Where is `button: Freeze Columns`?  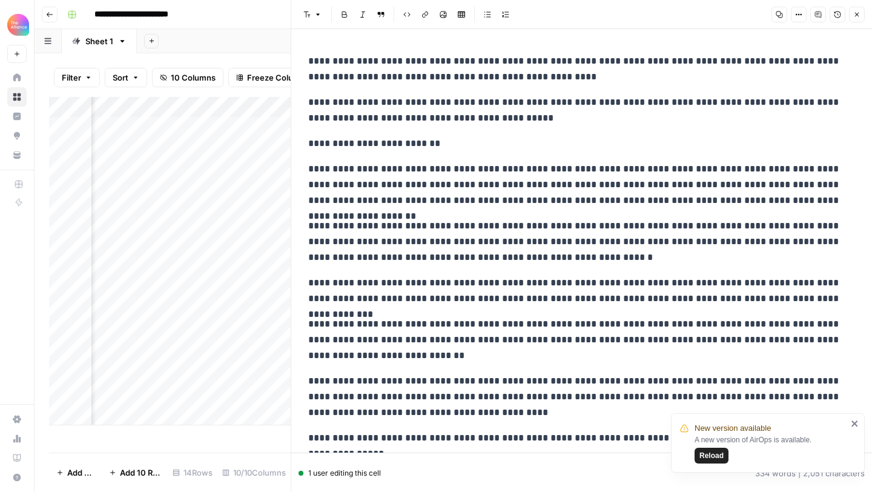
button: Freeze Columns is located at coordinates (272, 77).